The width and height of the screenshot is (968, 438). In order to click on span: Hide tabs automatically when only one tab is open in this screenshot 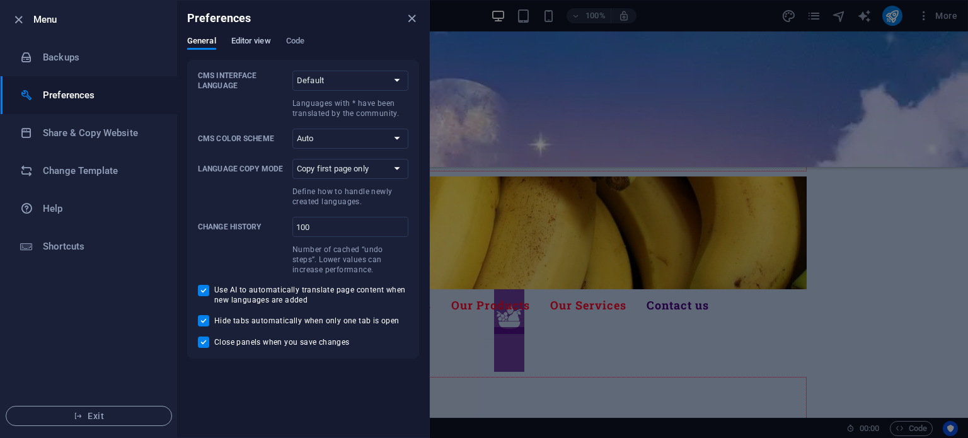, I will do `click(307, 321)`.